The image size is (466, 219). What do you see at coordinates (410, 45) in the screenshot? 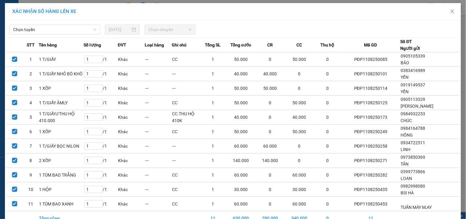
I see `div: Số ĐT Người gửi` at bounding box center [410, 45].